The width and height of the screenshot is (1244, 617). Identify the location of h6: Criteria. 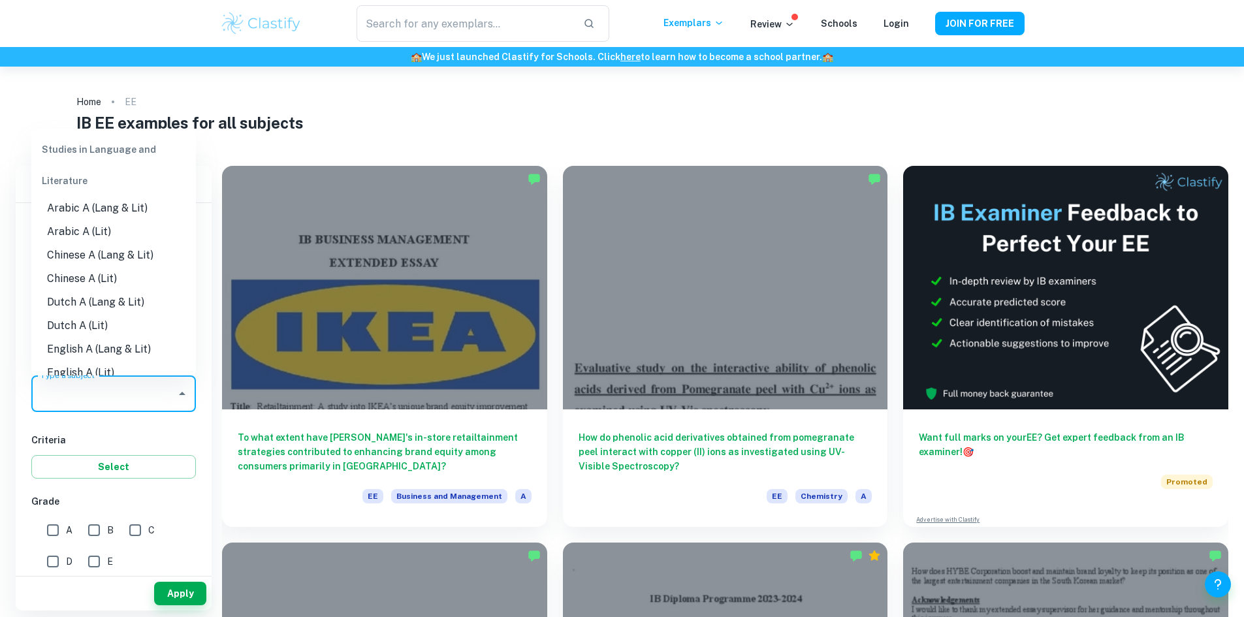
(114, 440).